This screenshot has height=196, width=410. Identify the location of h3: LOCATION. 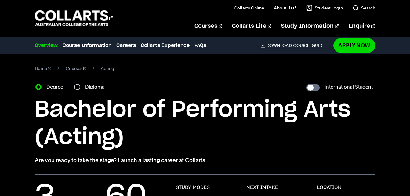
(329, 187).